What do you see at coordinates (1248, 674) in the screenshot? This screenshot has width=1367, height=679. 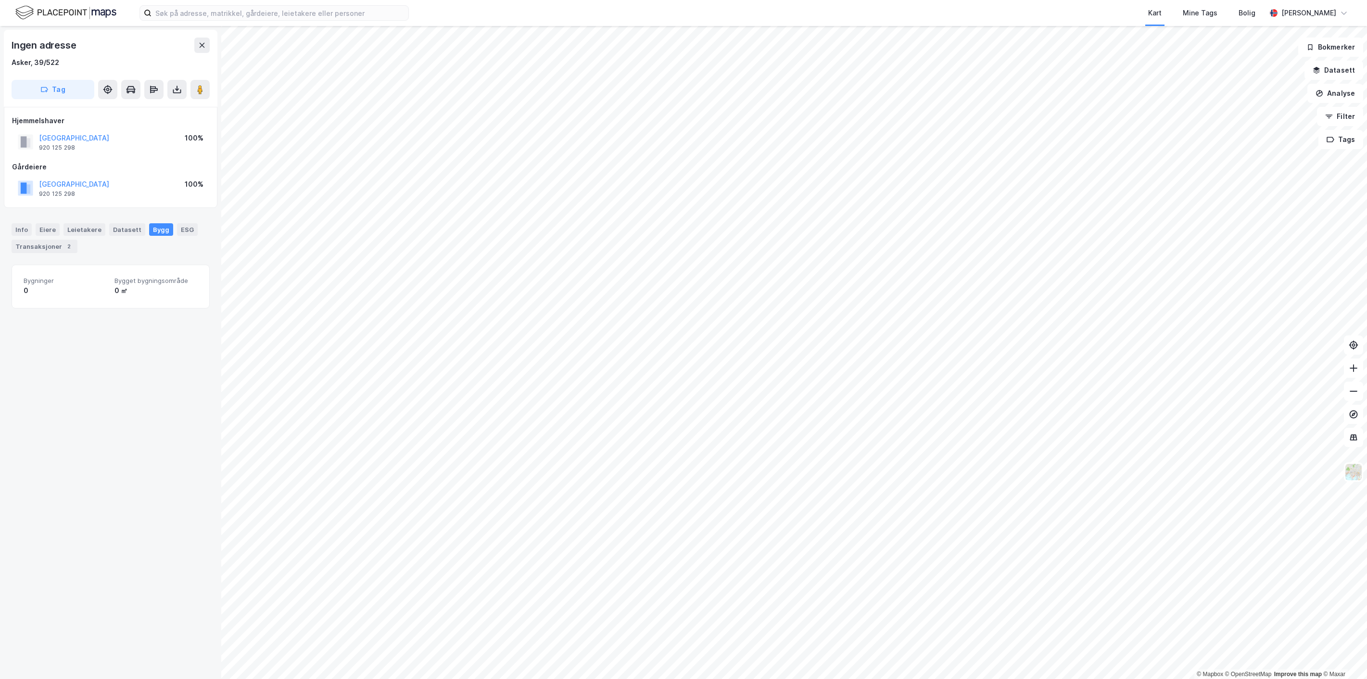 I see `a: OpenStreetMap` at bounding box center [1248, 674].